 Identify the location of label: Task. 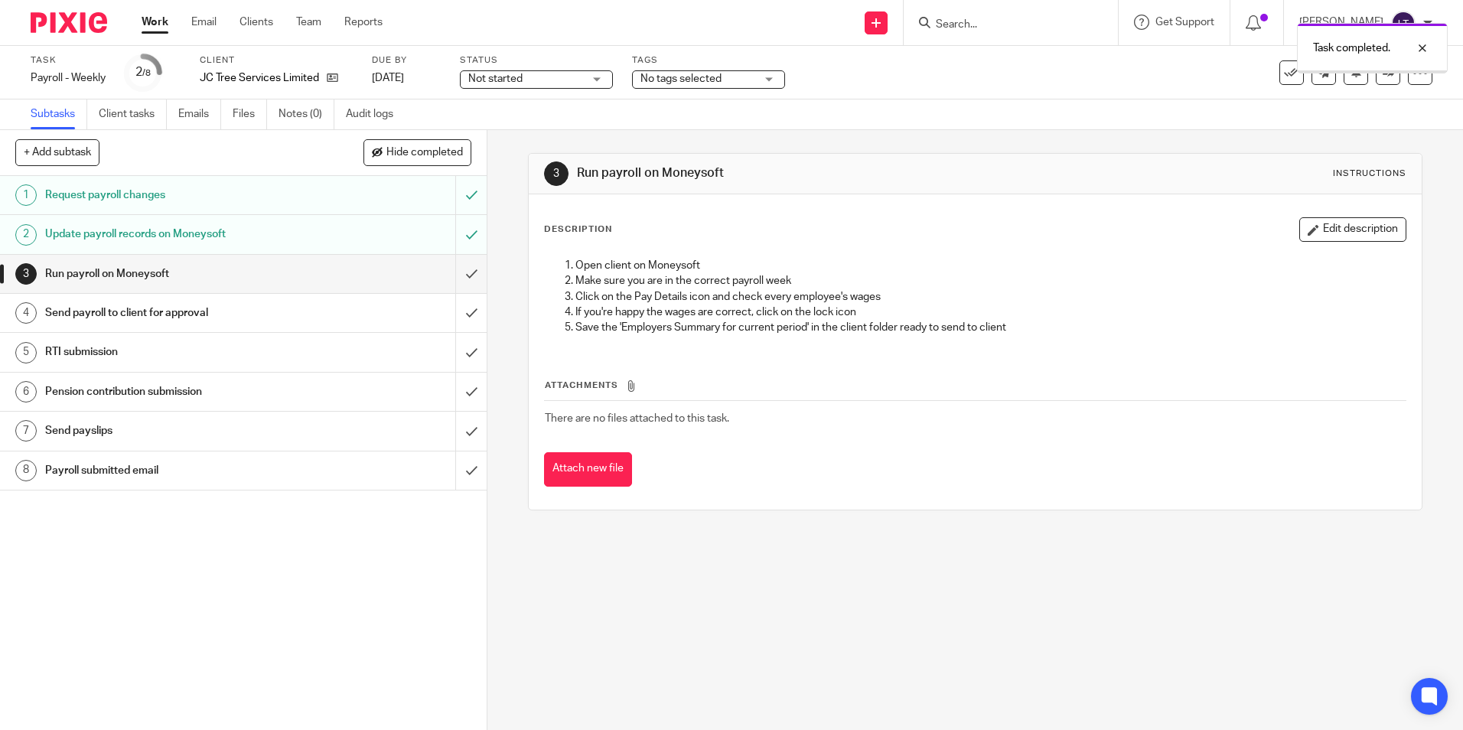
(68, 60).